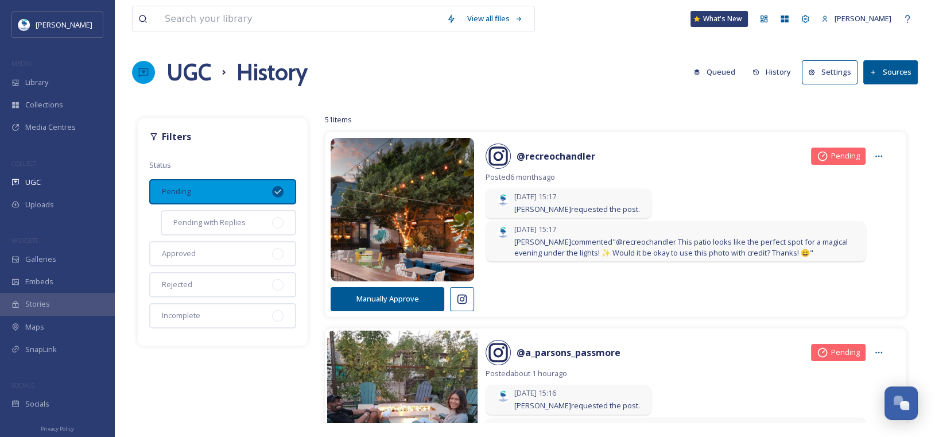  What do you see at coordinates (210, 222) in the screenshot?
I see `span: Pending with Replies` at bounding box center [210, 222].